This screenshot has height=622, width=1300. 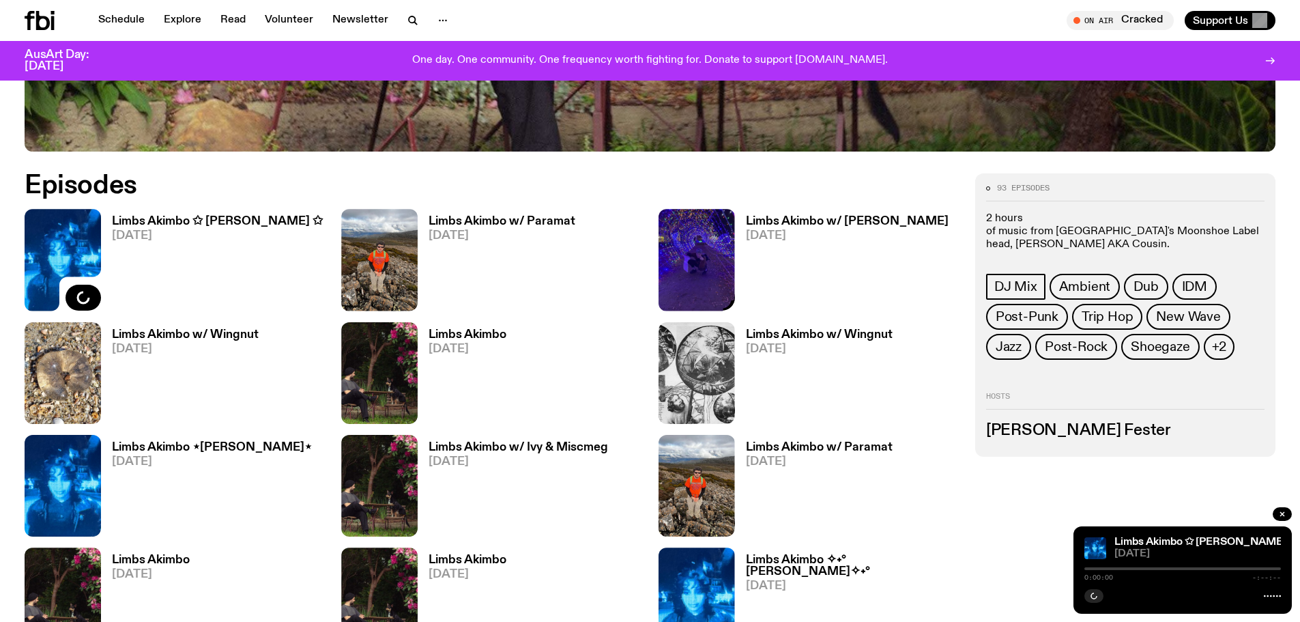 What do you see at coordinates (182, 20) in the screenshot?
I see `a: Explore` at bounding box center [182, 20].